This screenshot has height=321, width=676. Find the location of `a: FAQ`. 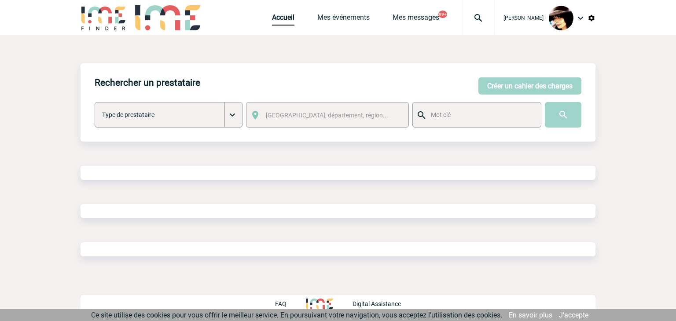

a: FAQ is located at coordinates (291, 303).